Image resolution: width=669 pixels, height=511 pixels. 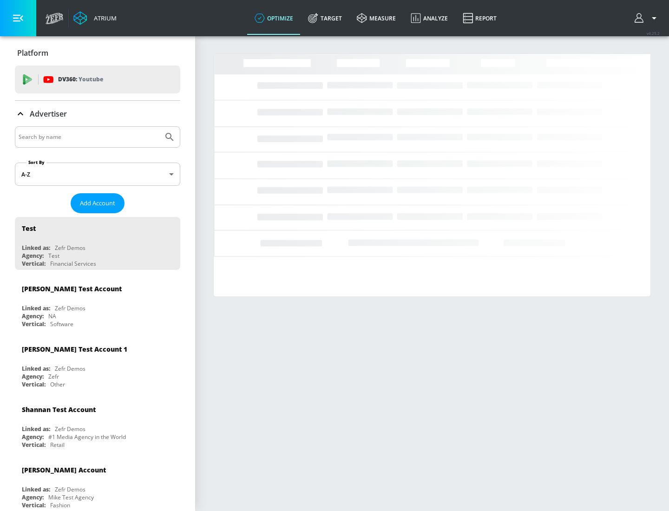 I want to click on div: #1 Media Agency in the World, so click(x=87, y=436).